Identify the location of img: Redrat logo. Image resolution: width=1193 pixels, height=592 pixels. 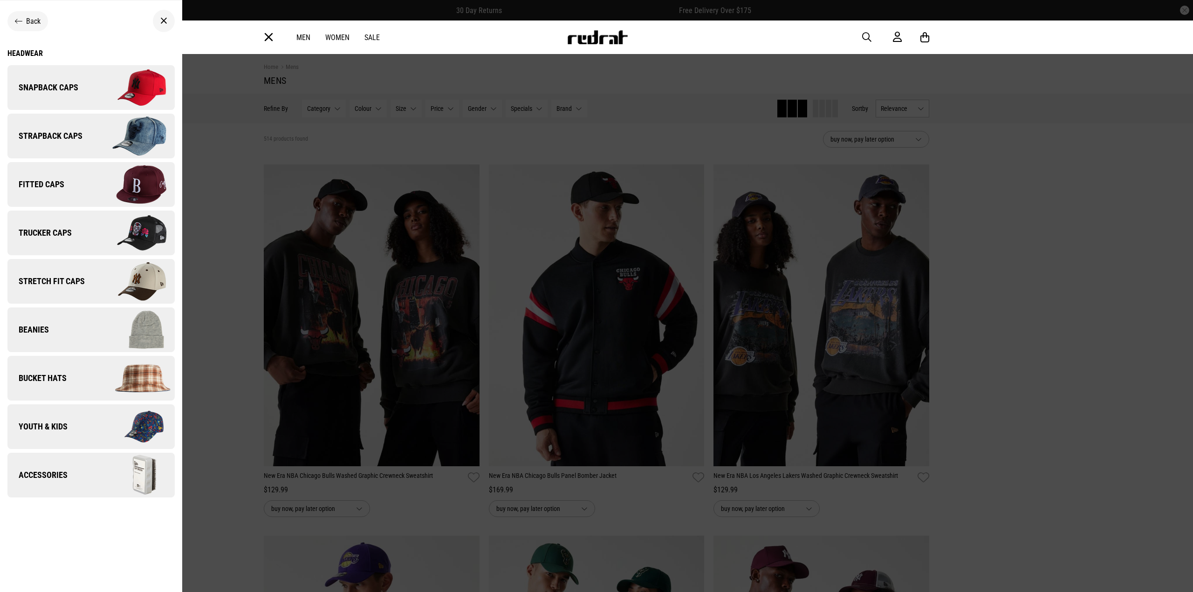
(597, 37).